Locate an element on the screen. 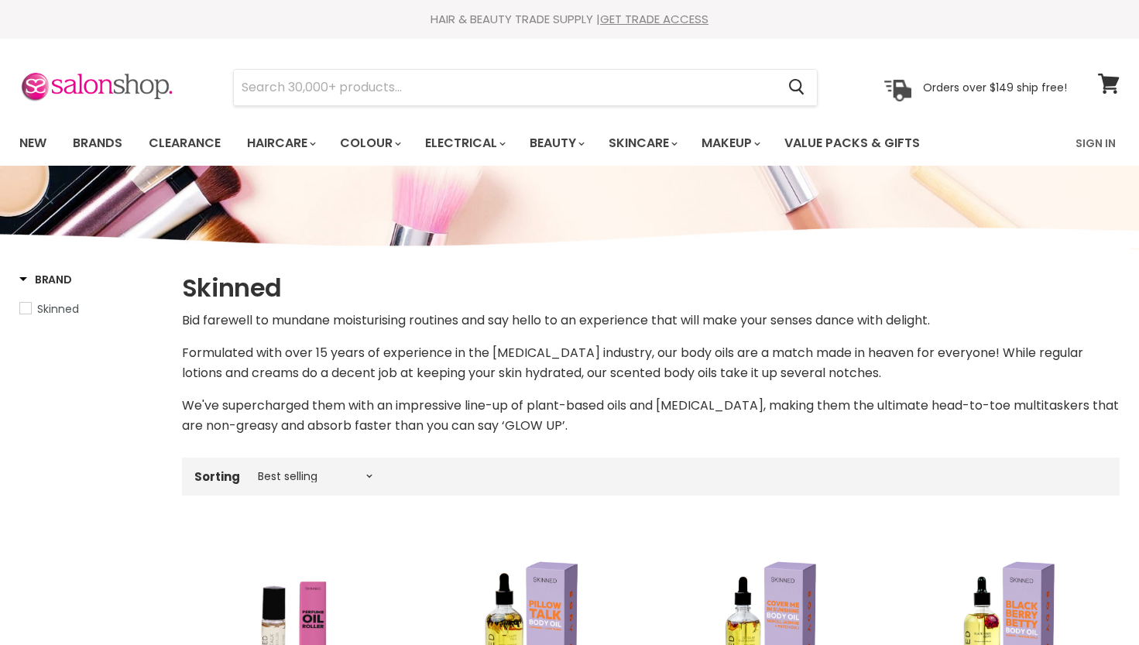 The width and height of the screenshot is (1139, 645). p: Orders over $149 ship free! is located at coordinates (995, 87).